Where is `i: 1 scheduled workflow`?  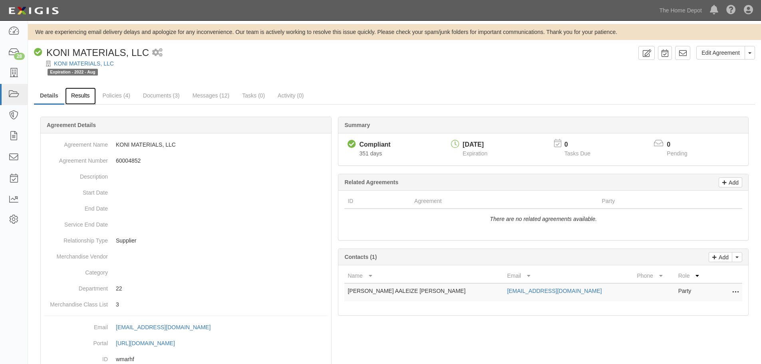 i: 1 scheduled workflow is located at coordinates (157, 53).